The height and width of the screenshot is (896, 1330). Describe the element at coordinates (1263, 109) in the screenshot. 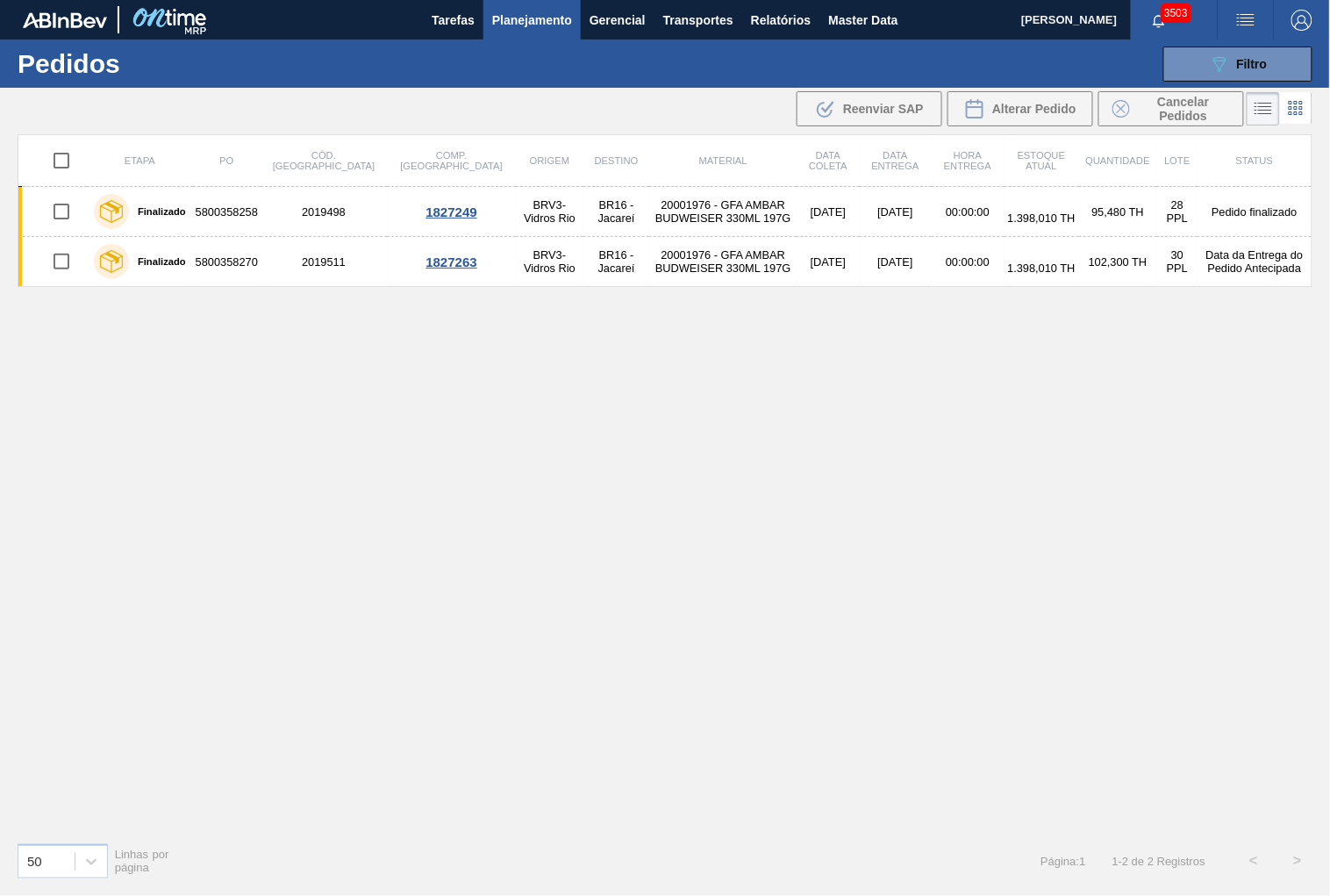

I see `div: Visão em Lista` at that location.